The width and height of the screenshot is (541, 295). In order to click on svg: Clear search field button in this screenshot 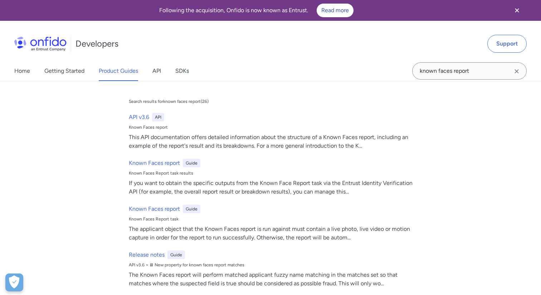, I will do `click(517, 71)`.